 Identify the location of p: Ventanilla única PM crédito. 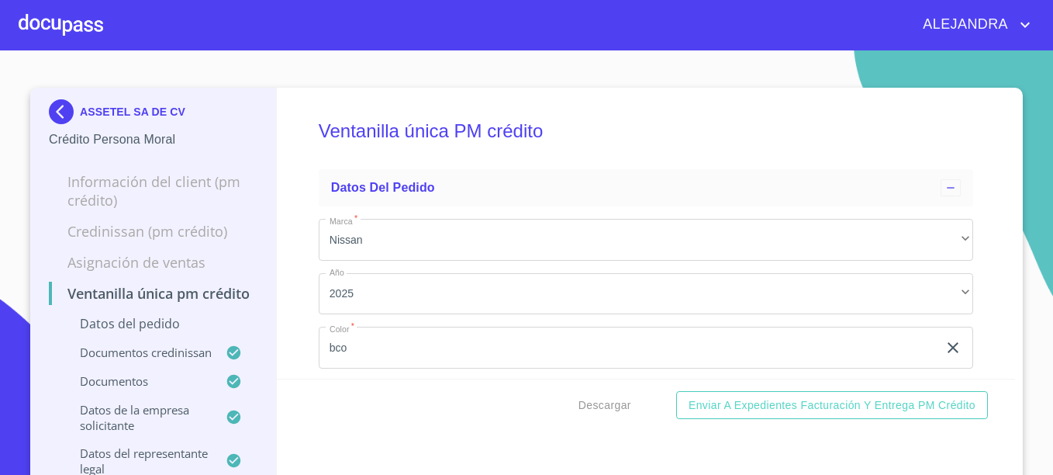
(153, 293).